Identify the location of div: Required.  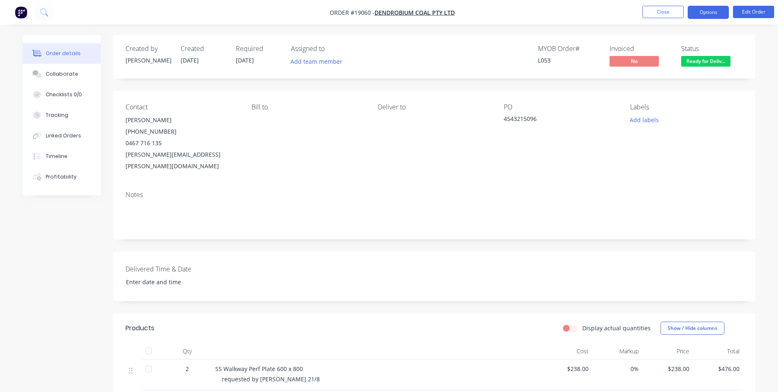
(258, 49).